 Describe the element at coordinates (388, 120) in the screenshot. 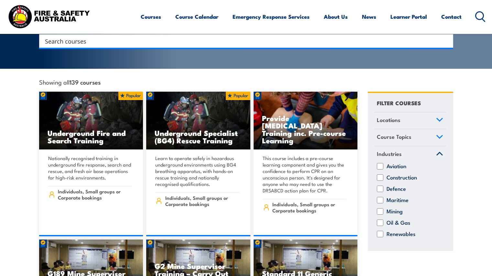

I see `span: Locations` at that location.